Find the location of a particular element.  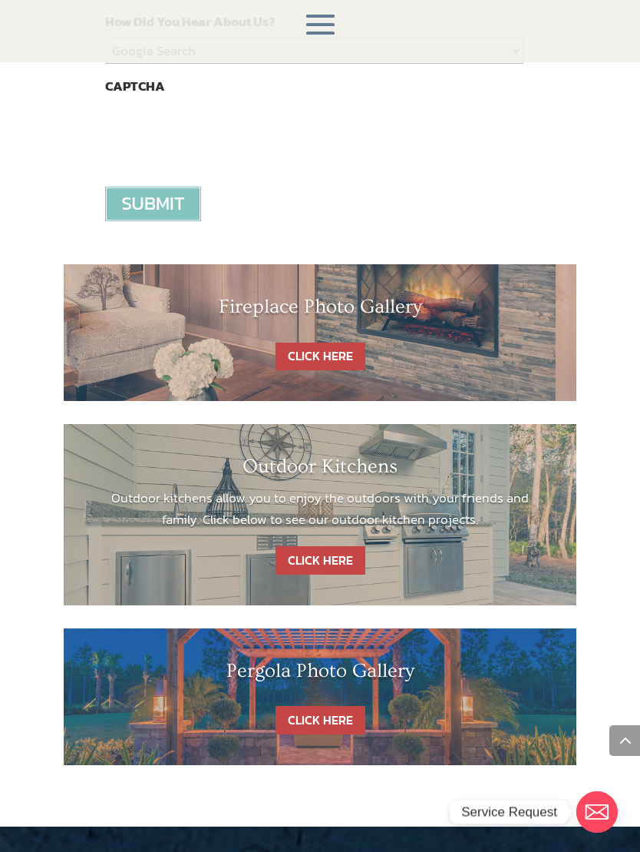

h1: Fireplace Photo Gallery is located at coordinates (319, 310).